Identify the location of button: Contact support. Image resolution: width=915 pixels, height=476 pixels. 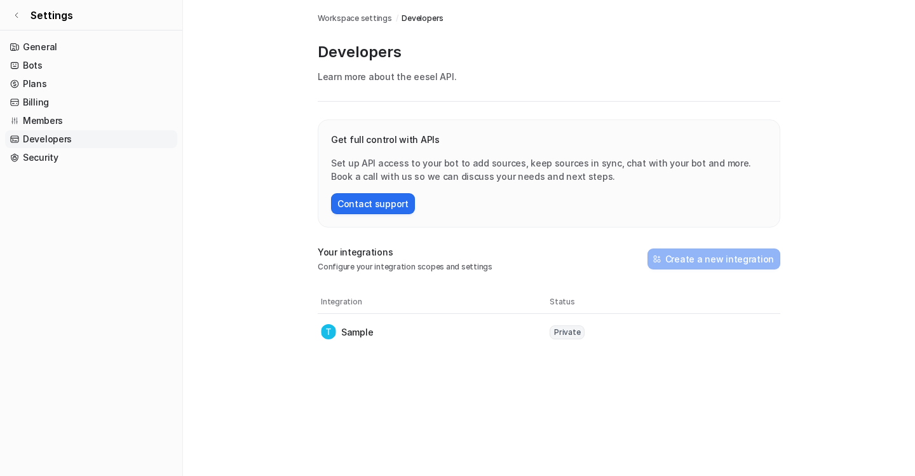
(373, 203).